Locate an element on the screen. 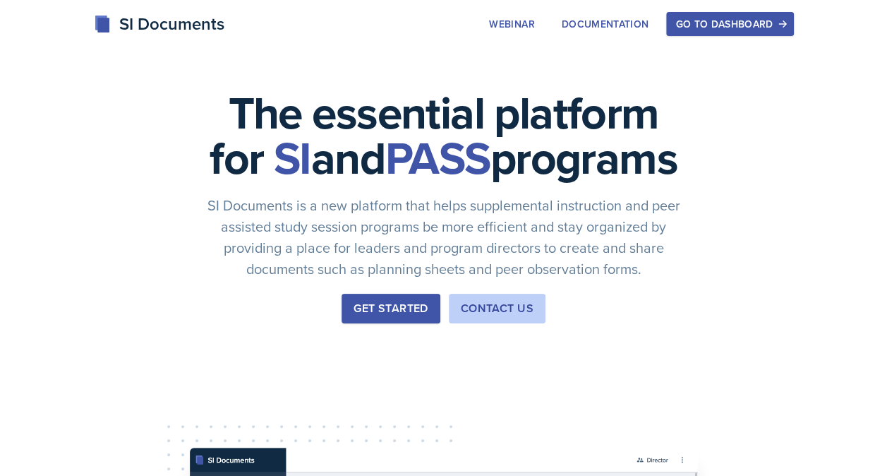  div: Contact Us is located at coordinates (497, 308).